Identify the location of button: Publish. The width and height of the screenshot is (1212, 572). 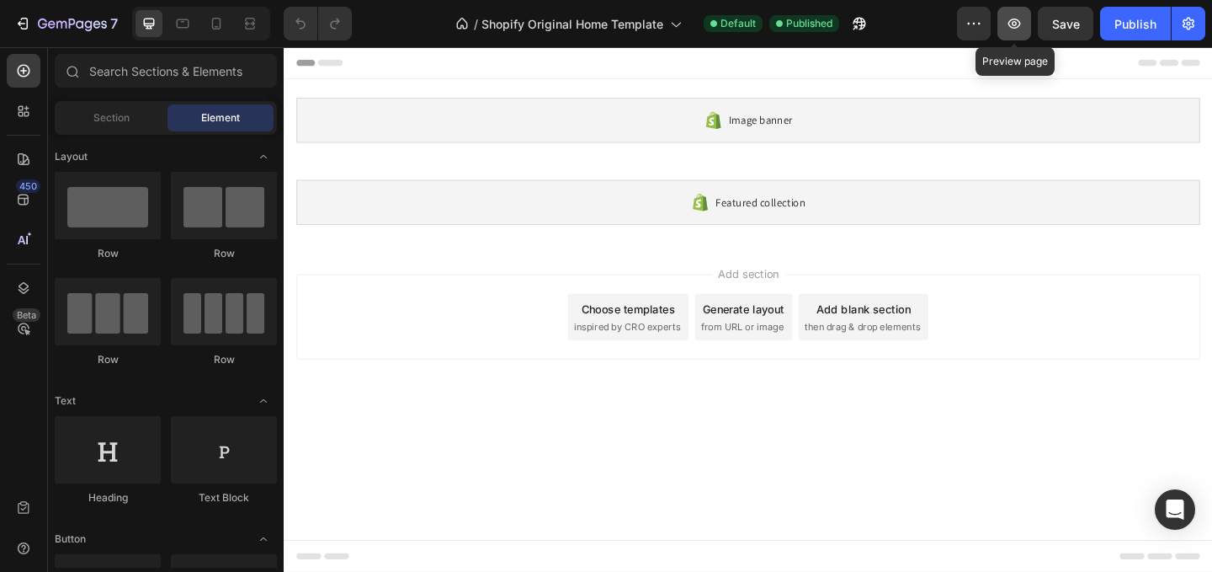
(1136, 24).